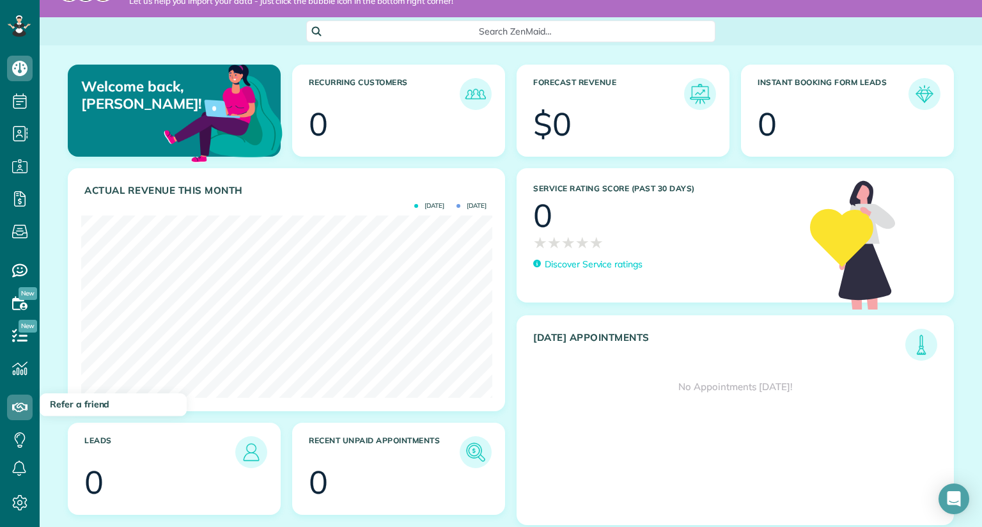  Describe the element at coordinates (608, 94) in the screenshot. I see `h3: Forecast Revenue` at that location.